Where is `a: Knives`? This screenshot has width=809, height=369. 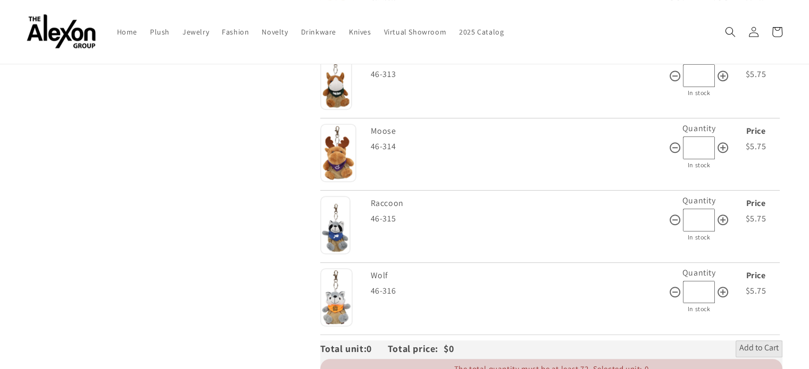
a: Knives is located at coordinates (360, 32).